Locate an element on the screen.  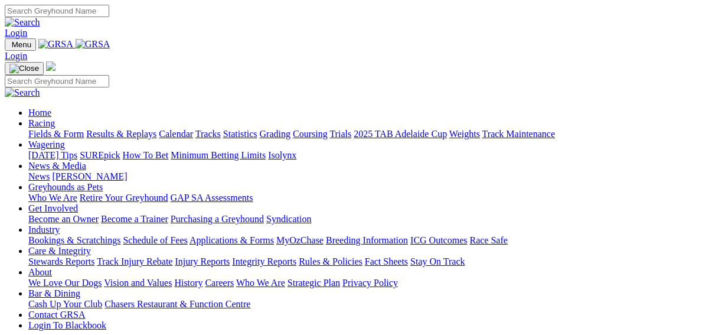
div: Get Involved is located at coordinates (368, 219).